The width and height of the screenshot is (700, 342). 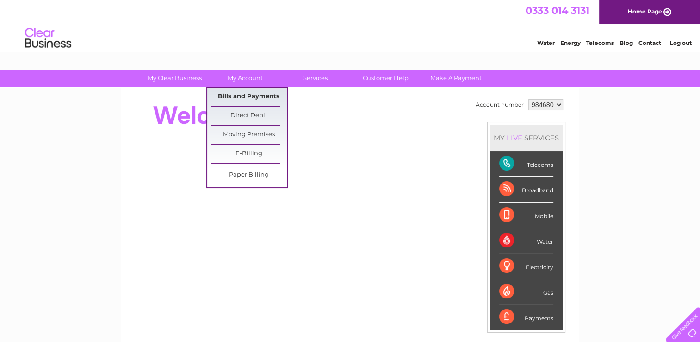 I want to click on a: My Account, so click(x=245, y=78).